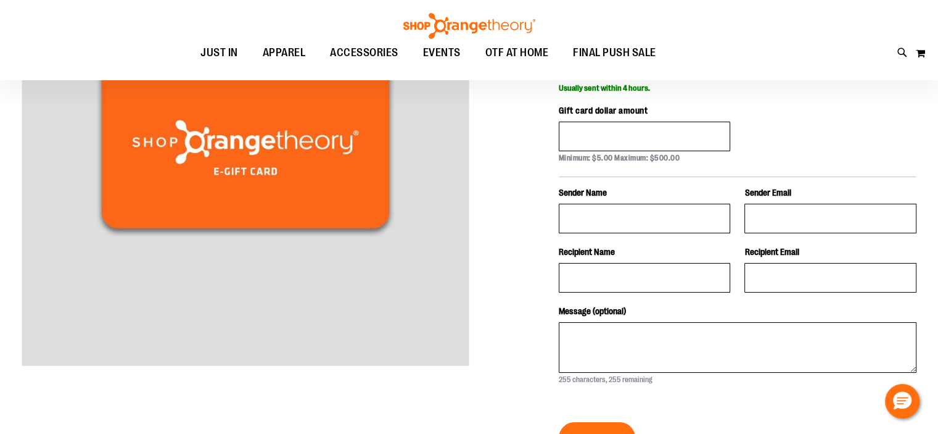 The width and height of the screenshot is (938, 434). What do you see at coordinates (284, 53) in the screenshot?
I see `a: APPAREL` at bounding box center [284, 53].